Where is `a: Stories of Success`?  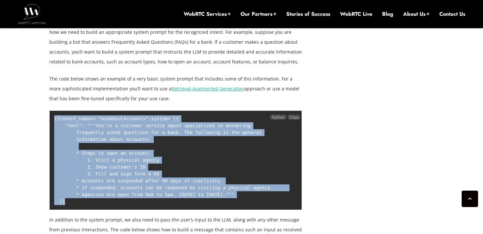 a: Stories of Success is located at coordinates (308, 14).